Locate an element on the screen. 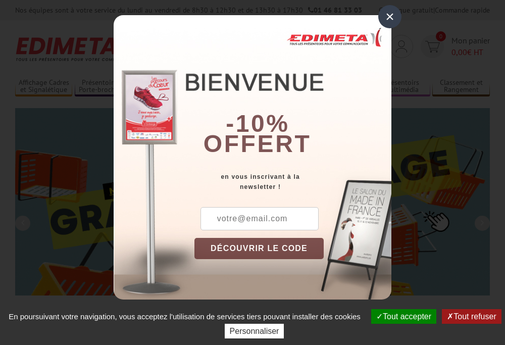  button: Personnaliser (fenêtre modale) is located at coordinates (255, 331).